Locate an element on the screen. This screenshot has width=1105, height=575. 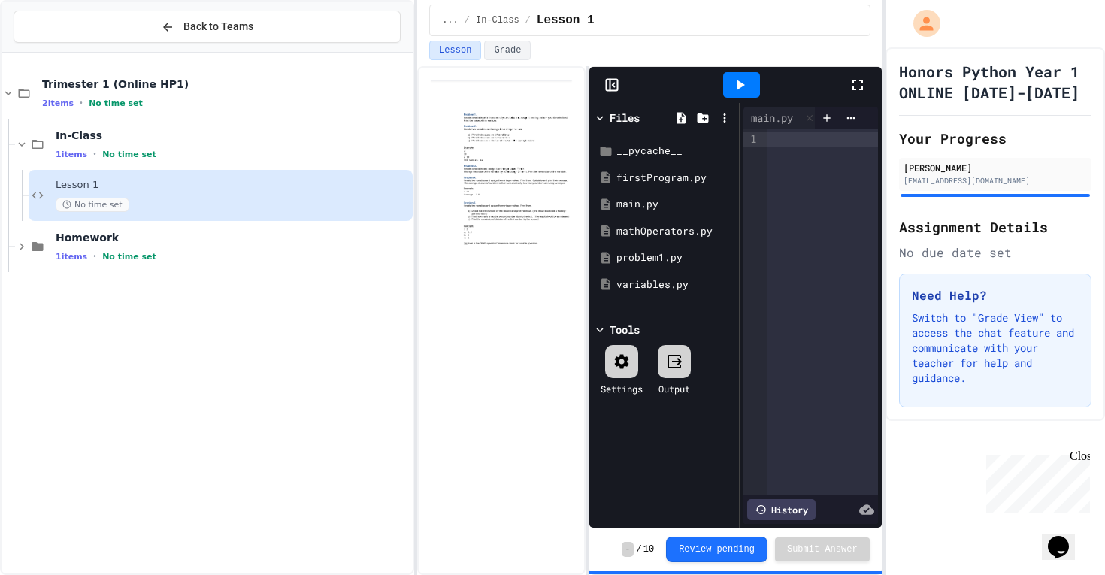
div: 1 is located at coordinates (751, 140).